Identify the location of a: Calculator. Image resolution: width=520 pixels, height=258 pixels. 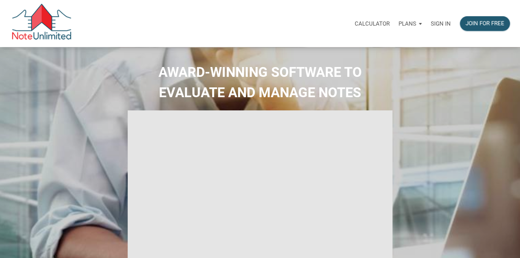
(372, 23).